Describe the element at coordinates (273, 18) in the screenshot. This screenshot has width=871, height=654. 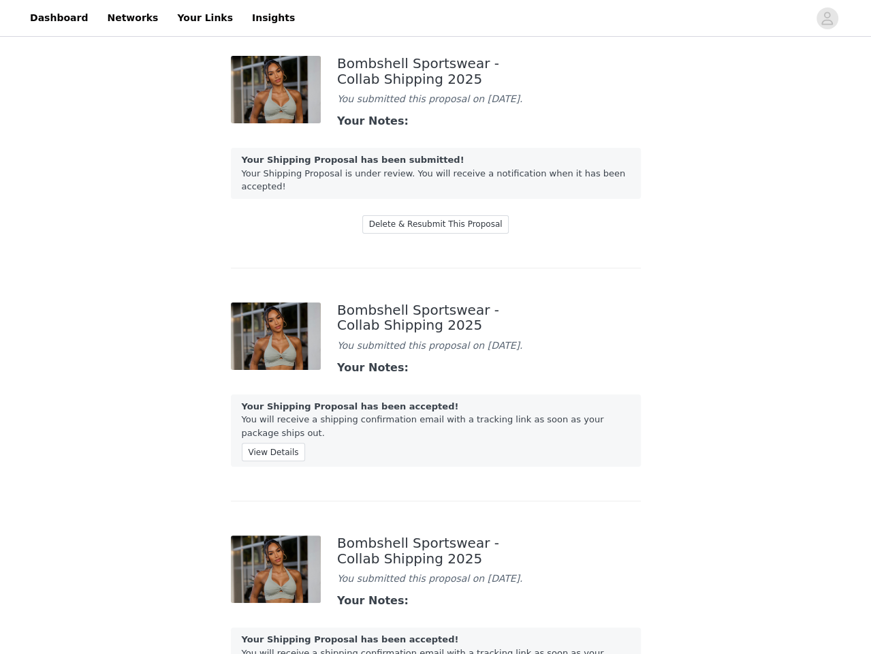
I see `a: Insights` at that location.